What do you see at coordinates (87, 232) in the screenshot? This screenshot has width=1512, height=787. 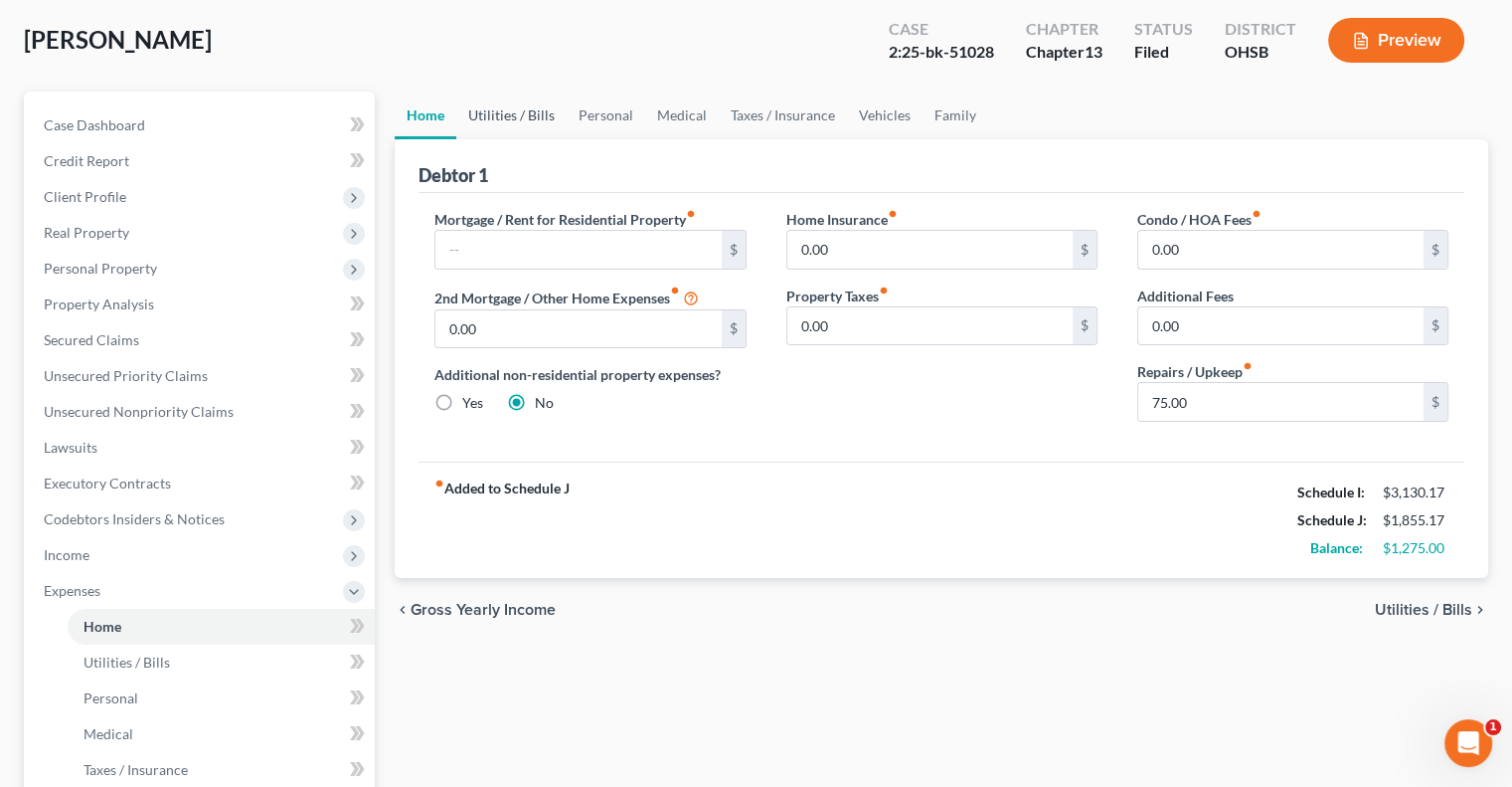 I see `span: Real Property` at bounding box center [87, 232].